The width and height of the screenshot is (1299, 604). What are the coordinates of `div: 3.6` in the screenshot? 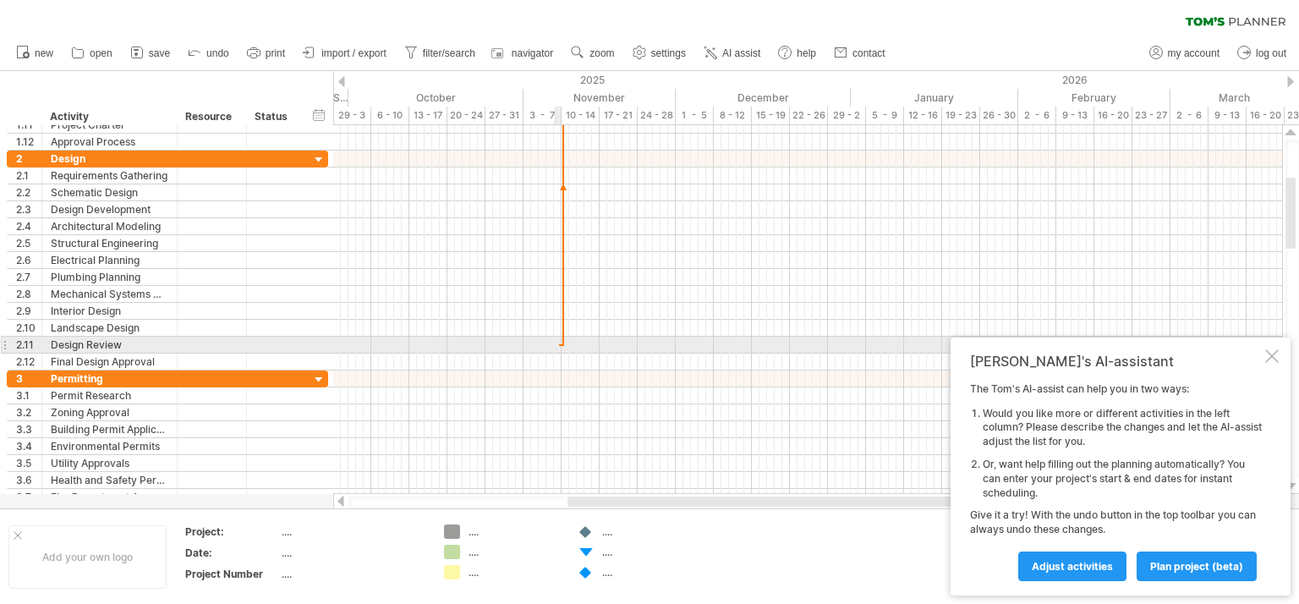 It's located at (29, 480).